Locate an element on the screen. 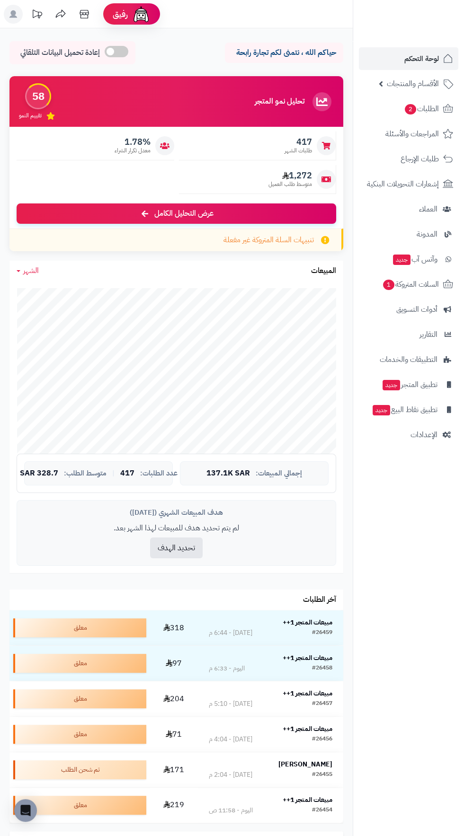 The height and width of the screenshot is (836, 464). div: #26454 is located at coordinates (322, 810).